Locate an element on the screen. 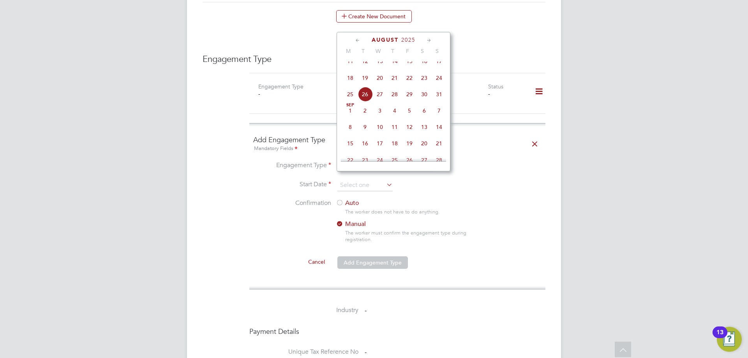 The image size is (748, 358). button: Create New Document is located at coordinates (374, 16).